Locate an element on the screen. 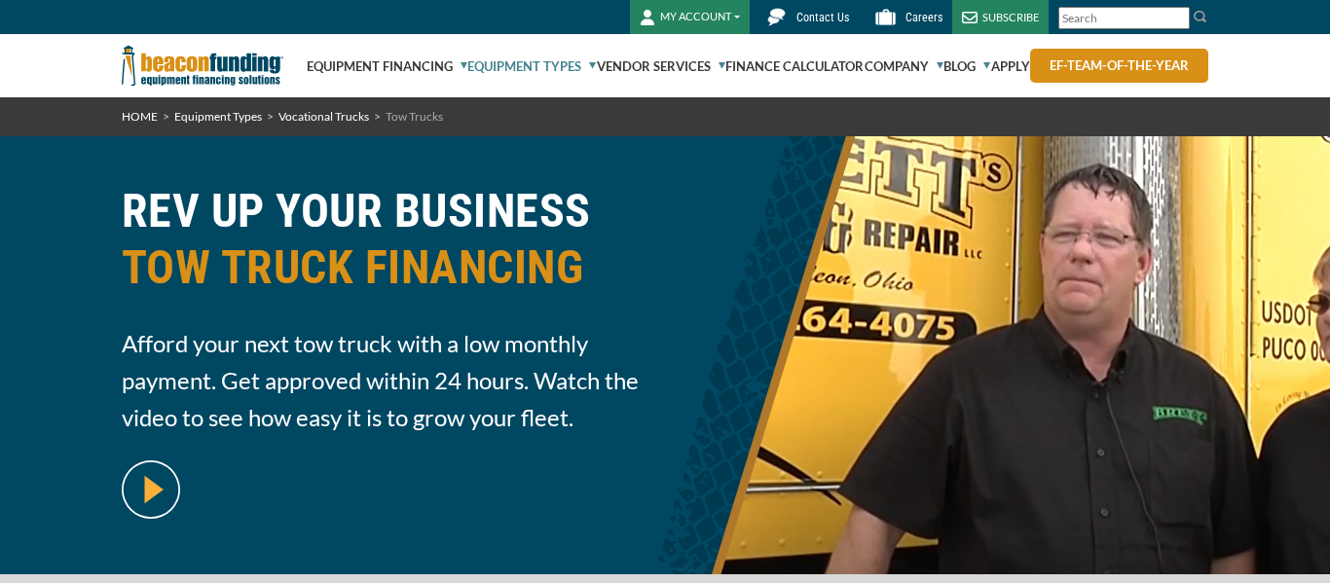  span: TOW TRUCK FINANCING is located at coordinates (387, 268).